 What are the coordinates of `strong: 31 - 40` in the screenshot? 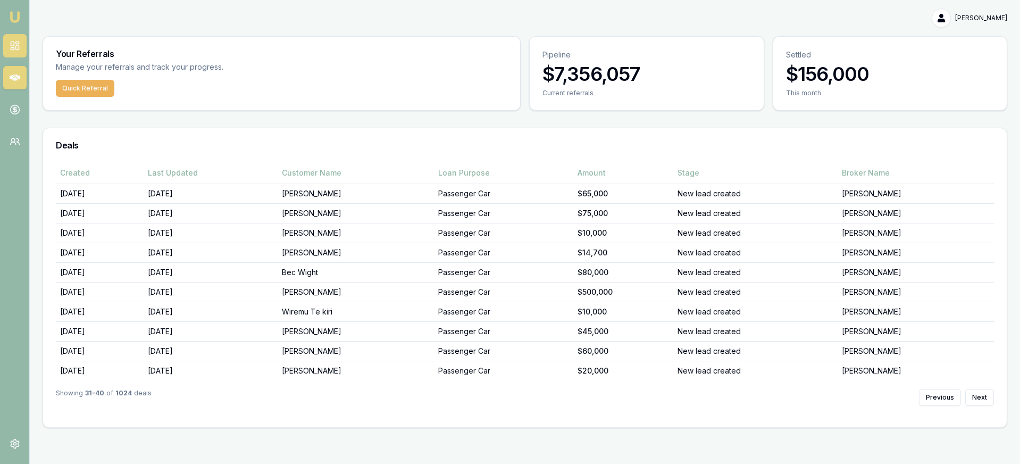 It's located at (95, 397).